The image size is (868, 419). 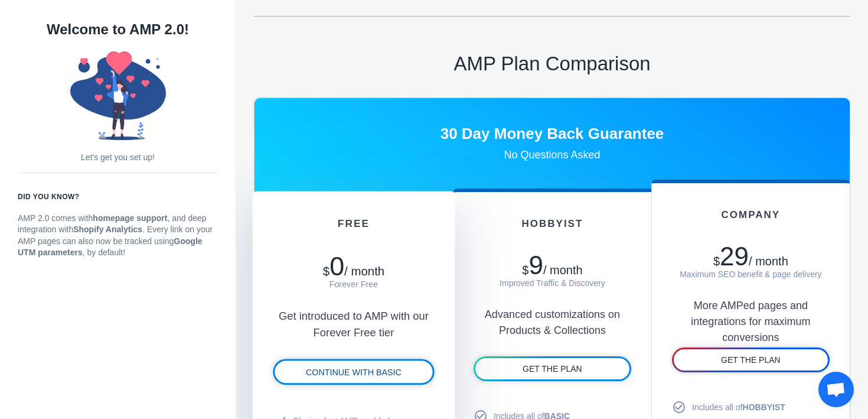 I want to click on span: Includes all of, so click(x=739, y=407).